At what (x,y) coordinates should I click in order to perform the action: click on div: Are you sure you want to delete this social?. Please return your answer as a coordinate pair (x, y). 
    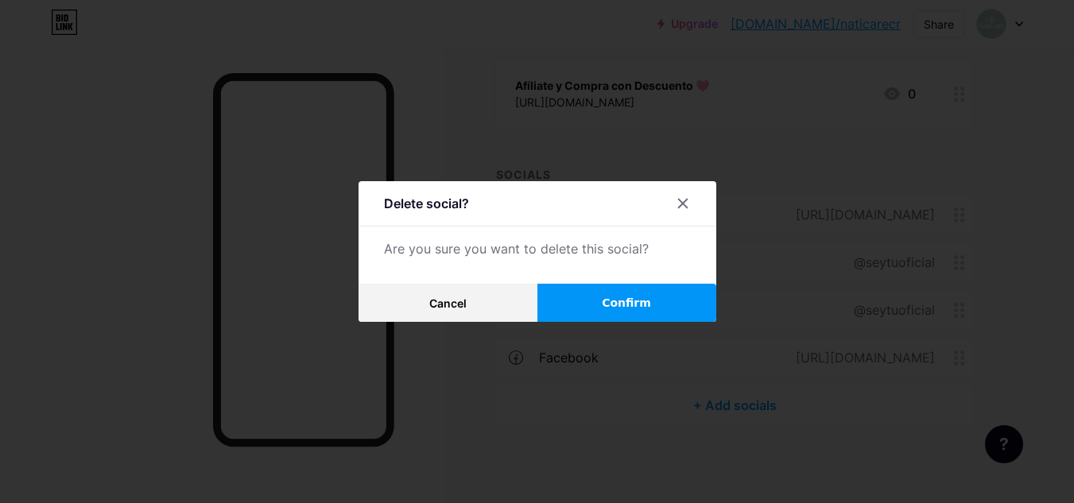
    Looking at the image, I should click on (538, 249).